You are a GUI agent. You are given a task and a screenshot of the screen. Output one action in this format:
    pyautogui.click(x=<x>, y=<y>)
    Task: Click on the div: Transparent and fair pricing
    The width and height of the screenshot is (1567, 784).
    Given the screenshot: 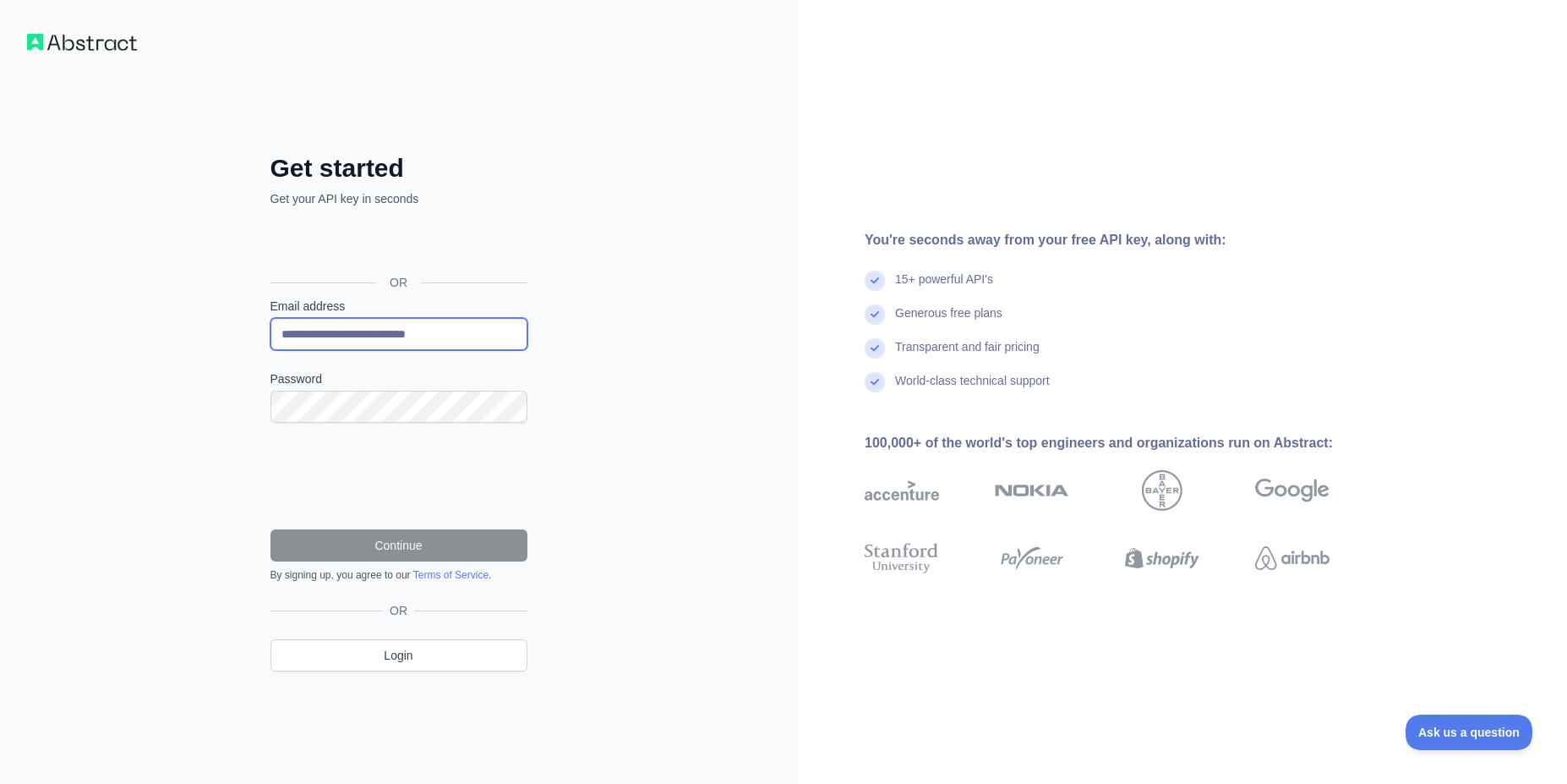 What is the action you would take?
    pyautogui.click(x=967, y=355)
    